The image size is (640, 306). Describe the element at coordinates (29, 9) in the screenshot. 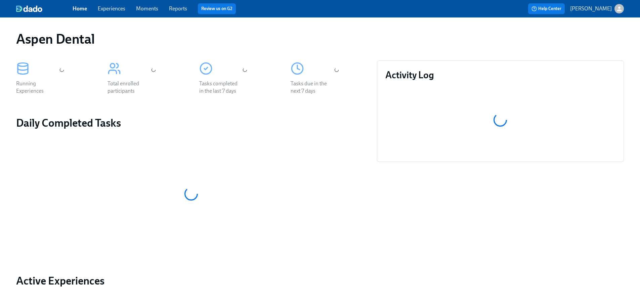

I see `img: dado` at that location.